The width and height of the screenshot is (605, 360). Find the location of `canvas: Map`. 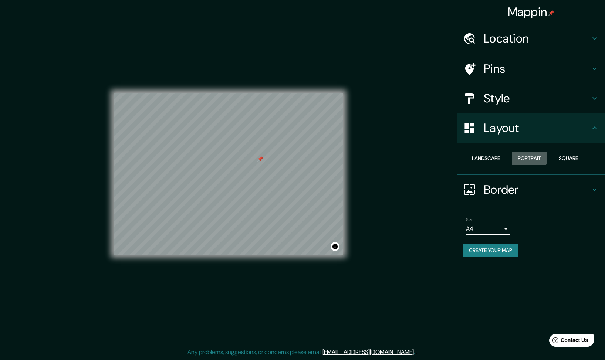

canvas: Map is located at coordinates (229, 174).